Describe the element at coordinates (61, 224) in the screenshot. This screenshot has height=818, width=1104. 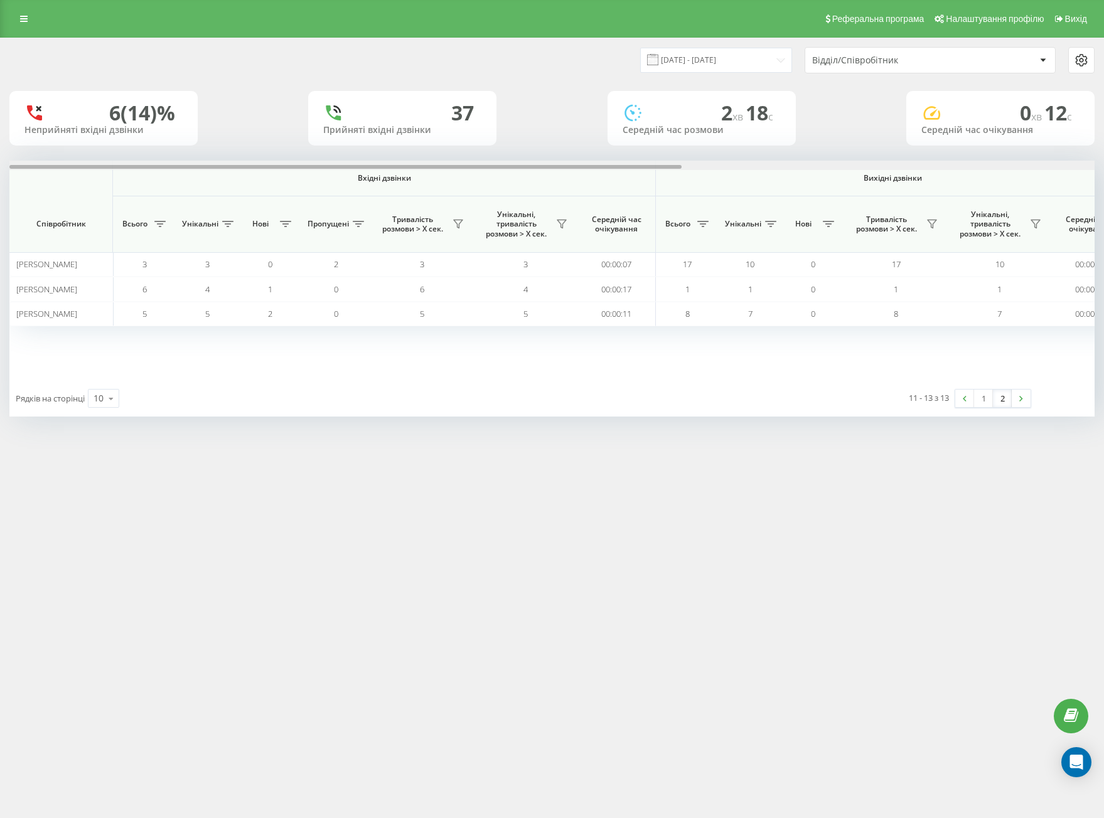
I see `span: Співробітник` at that location.